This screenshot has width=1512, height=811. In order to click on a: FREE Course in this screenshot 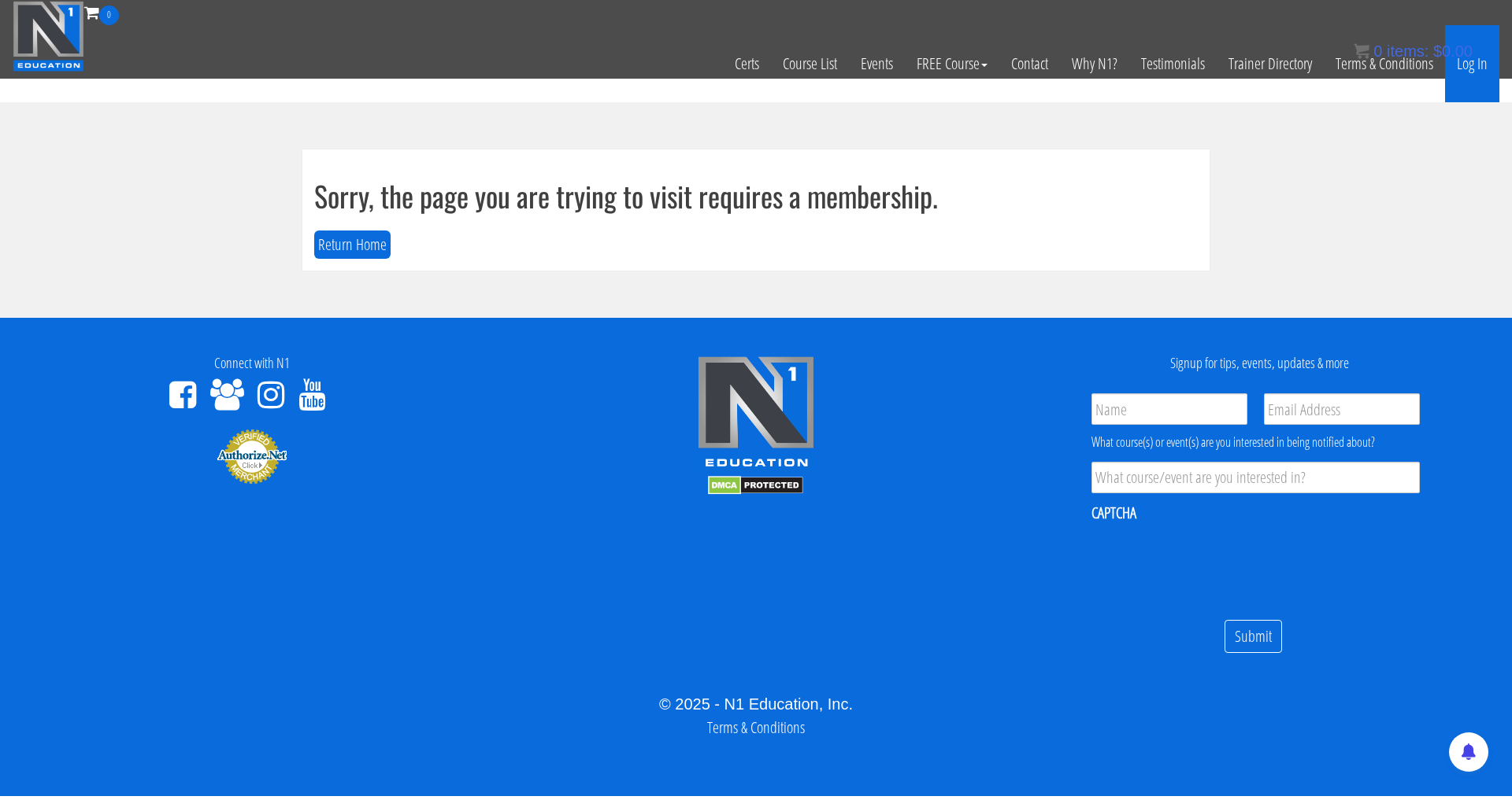, I will do `click(952, 64)`.